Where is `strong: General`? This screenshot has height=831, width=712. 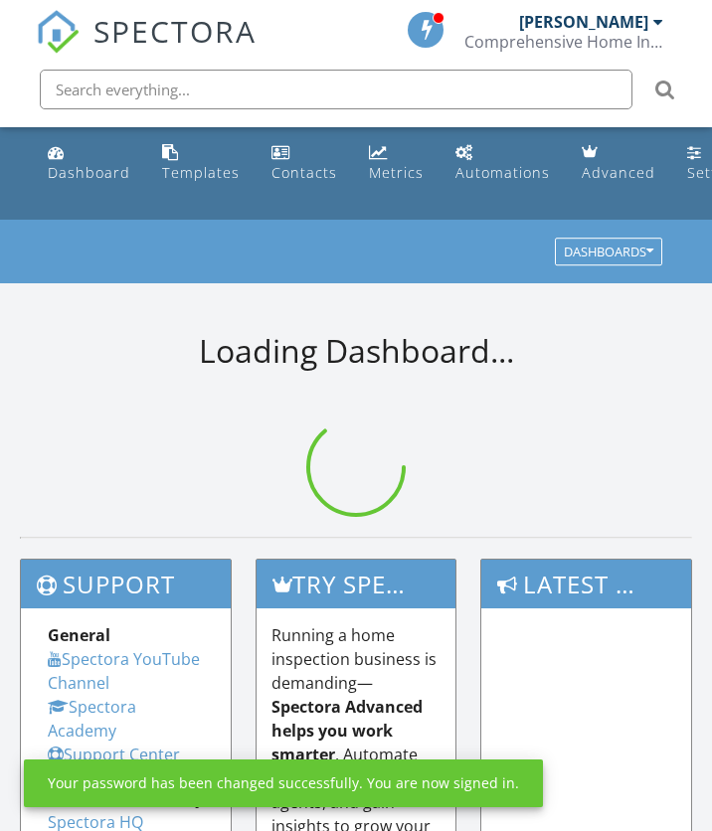 strong: General is located at coordinates (79, 635).